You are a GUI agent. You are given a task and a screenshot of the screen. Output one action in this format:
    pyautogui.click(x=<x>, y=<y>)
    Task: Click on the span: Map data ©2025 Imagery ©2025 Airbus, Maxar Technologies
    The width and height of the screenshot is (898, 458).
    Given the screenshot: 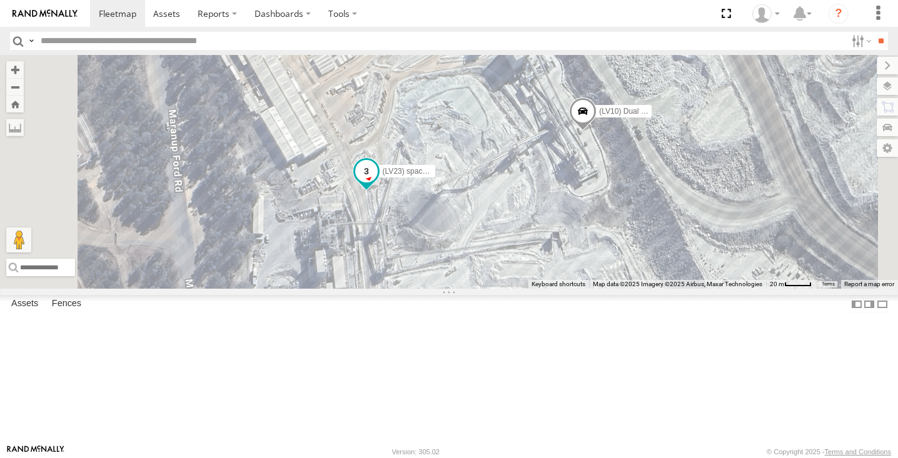 What is the action you would take?
    pyautogui.click(x=677, y=284)
    